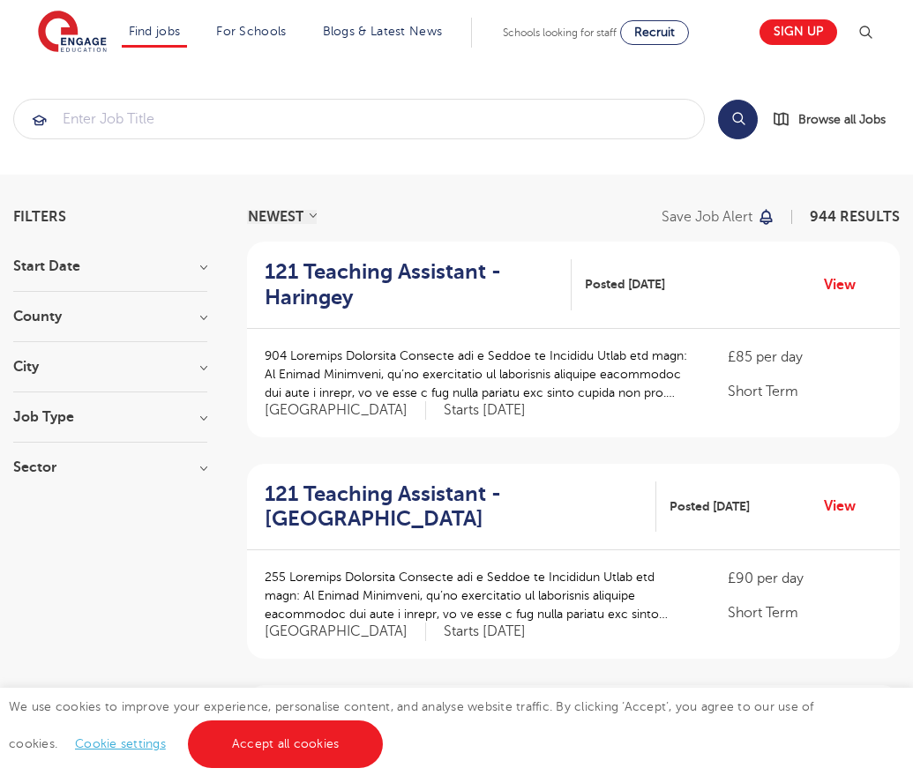 This screenshot has width=913, height=783. What do you see at coordinates (855, 217) in the screenshot?
I see `span: 944 RESULTS` at bounding box center [855, 217].